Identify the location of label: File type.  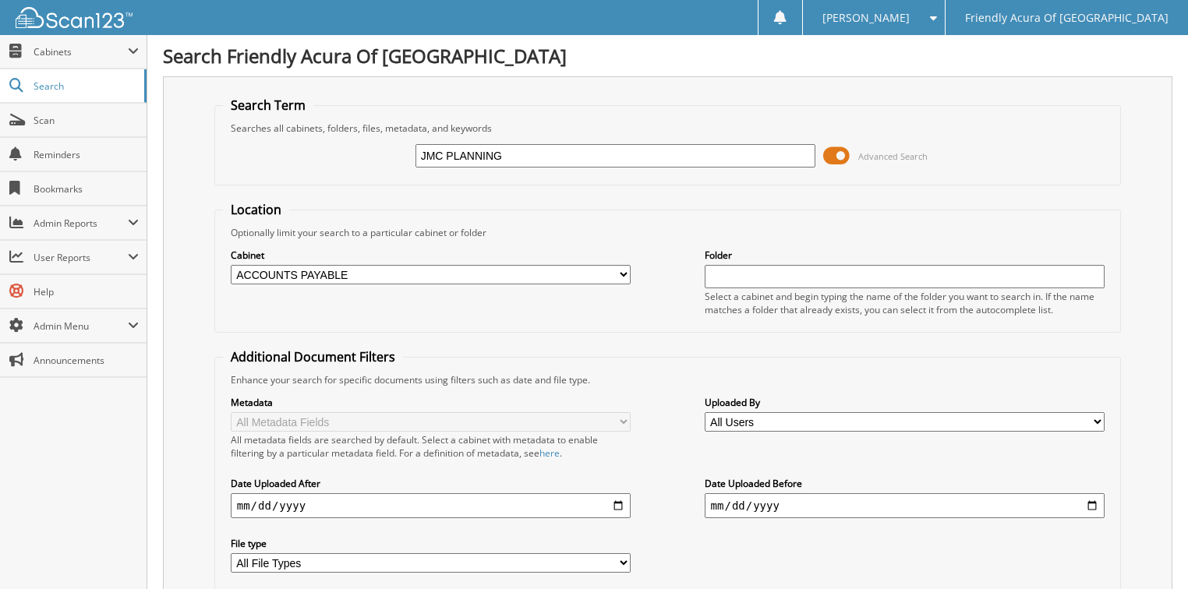
(431, 543).